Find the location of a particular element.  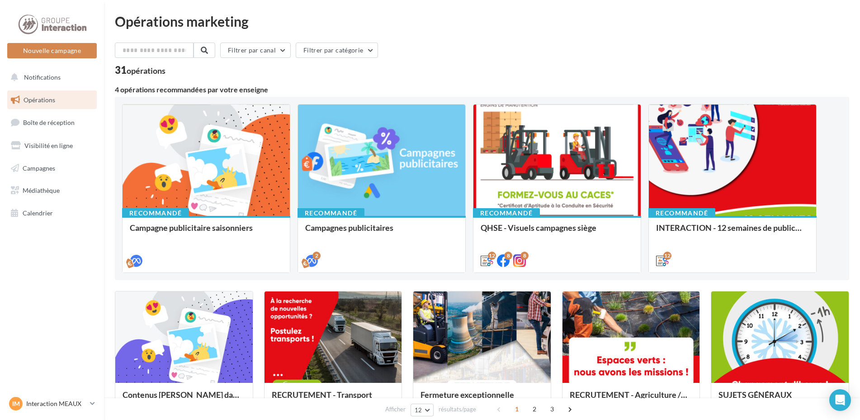

a: Calendrier is located at coordinates (52, 213).